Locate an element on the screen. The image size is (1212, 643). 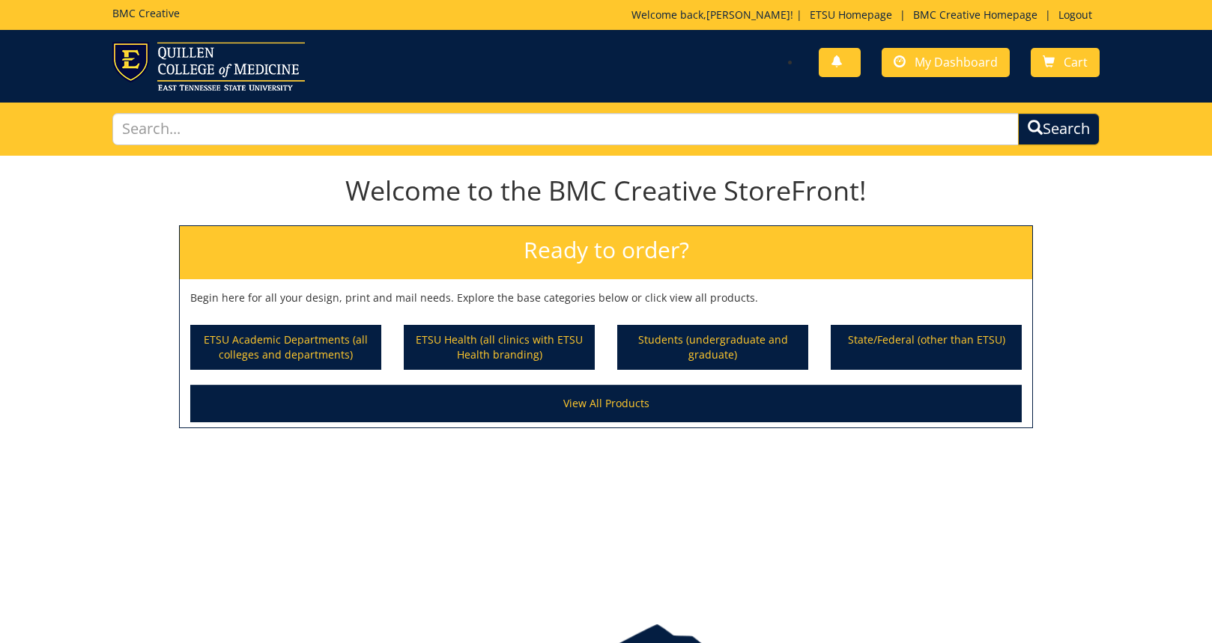
a: Logout is located at coordinates (1075, 14).